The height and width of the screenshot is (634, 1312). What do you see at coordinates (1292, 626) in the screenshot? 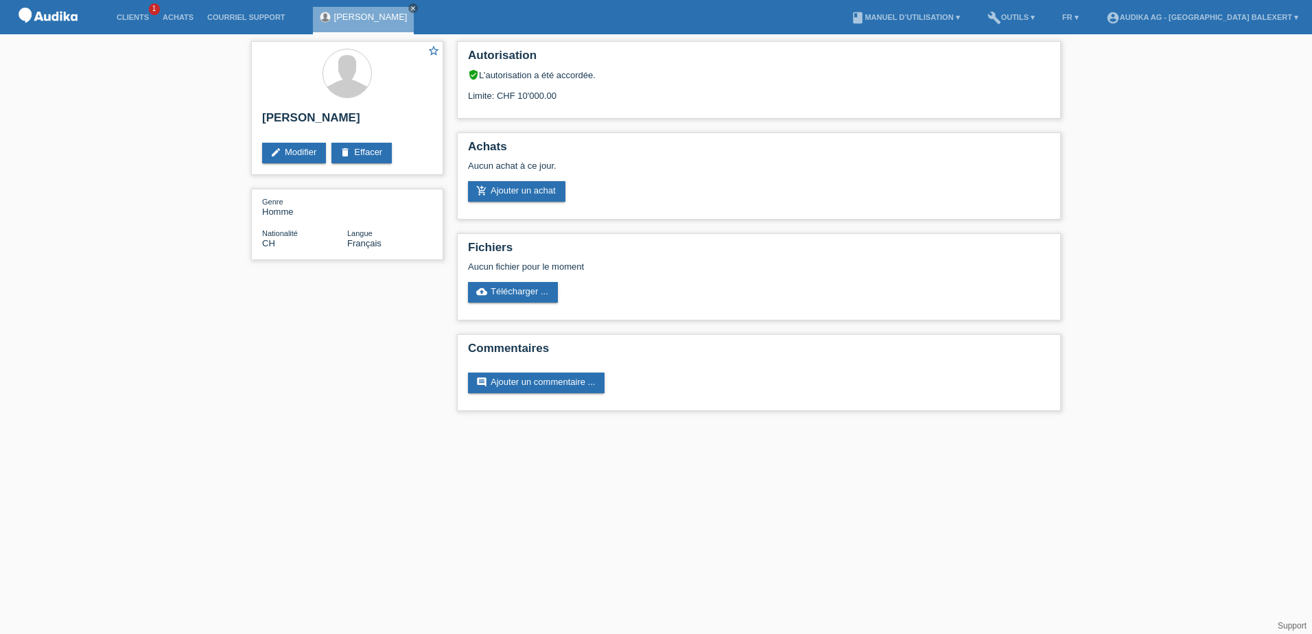
I see `a: Support` at bounding box center [1292, 626].